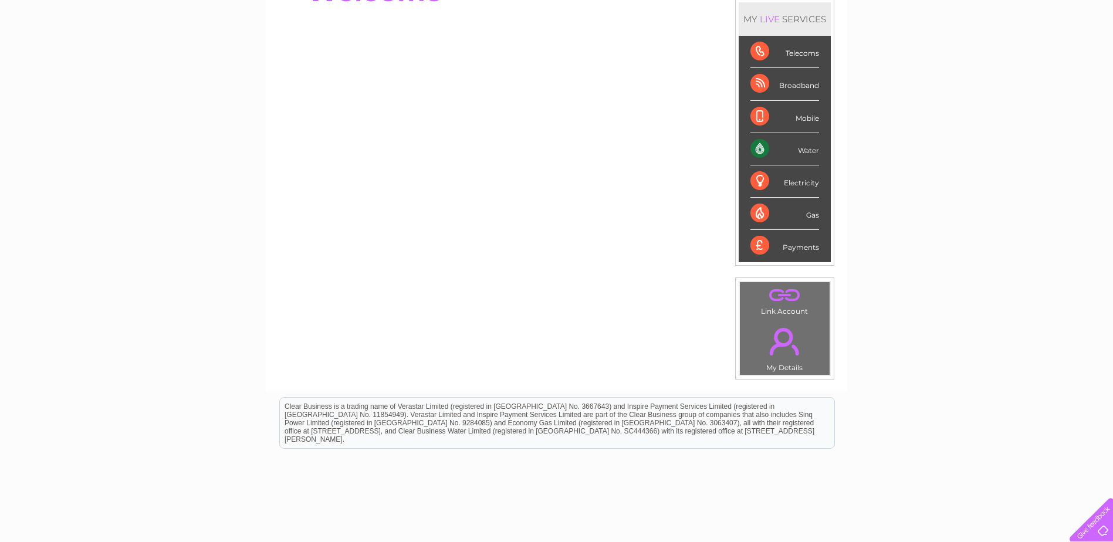  What do you see at coordinates (785, 149) in the screenshot?
I see `div: Water` at bounding box center [785, 149].